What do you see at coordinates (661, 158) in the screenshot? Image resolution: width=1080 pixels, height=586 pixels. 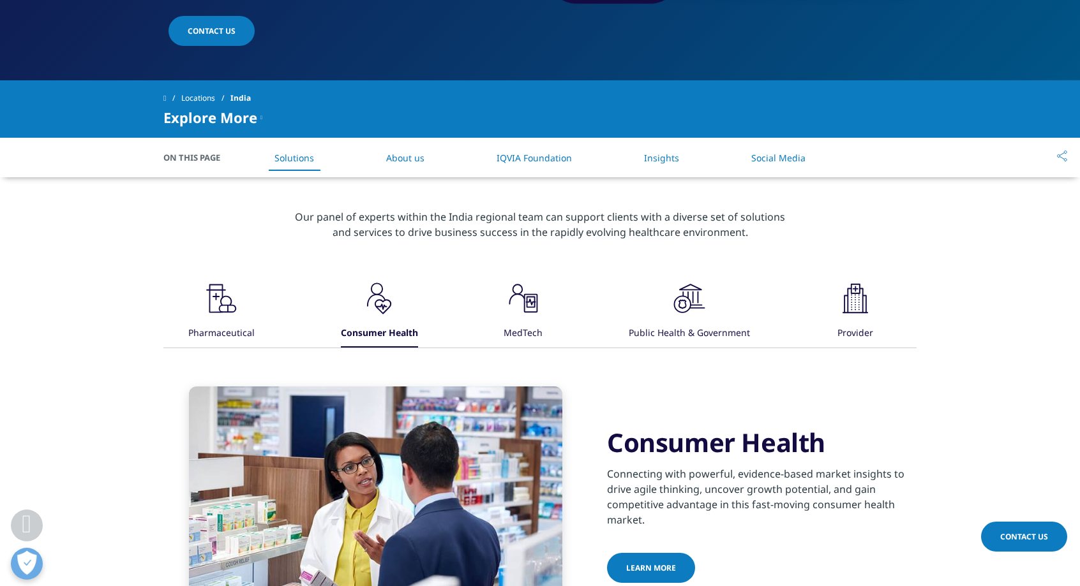 I see `a: Insights` at bounding box center [661, 158].